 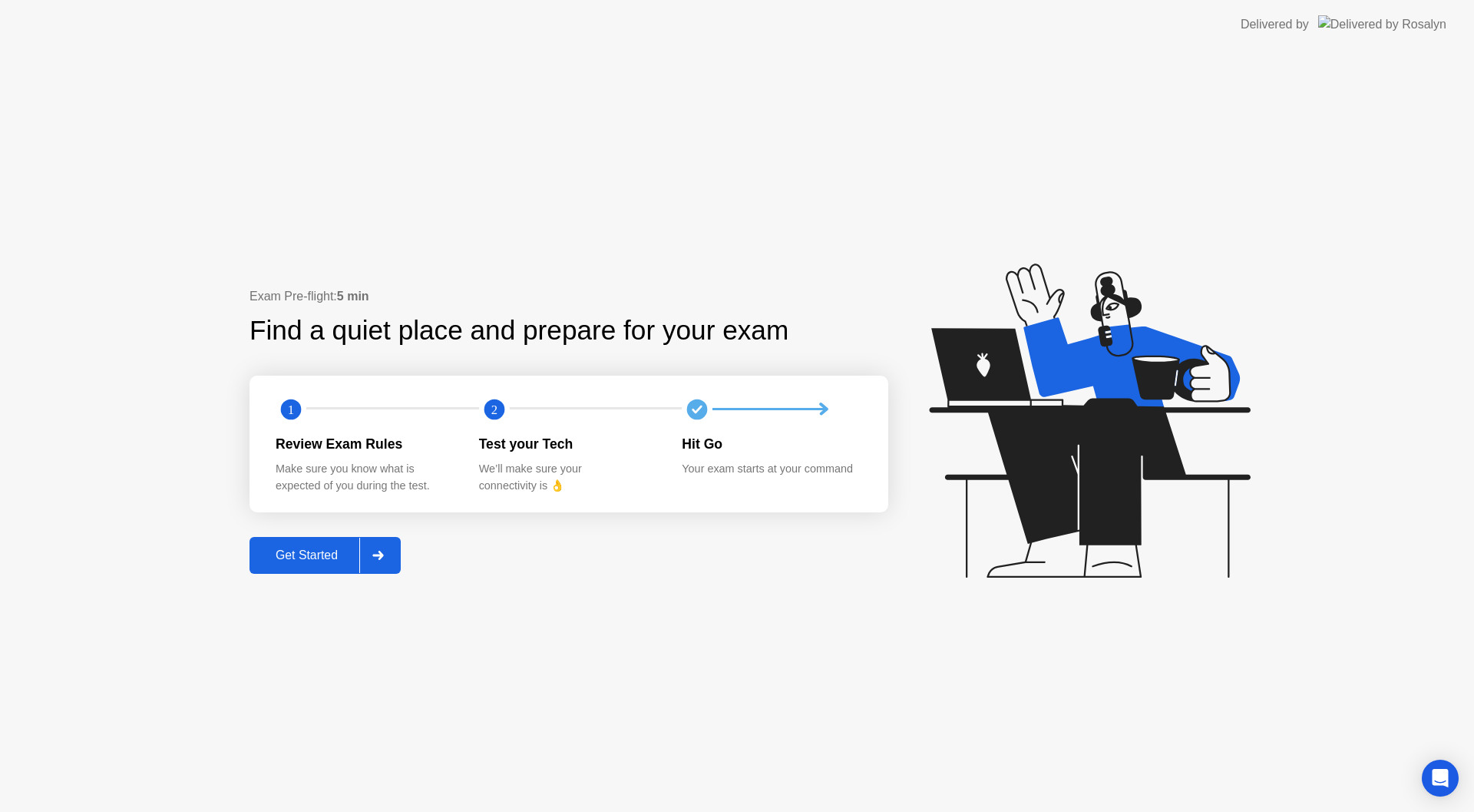 What do you see at coordinates (568, 477) in the screenshot?
I see `div: We’ll make sure your connectivity is 👌` at bounding box center [568, 477].